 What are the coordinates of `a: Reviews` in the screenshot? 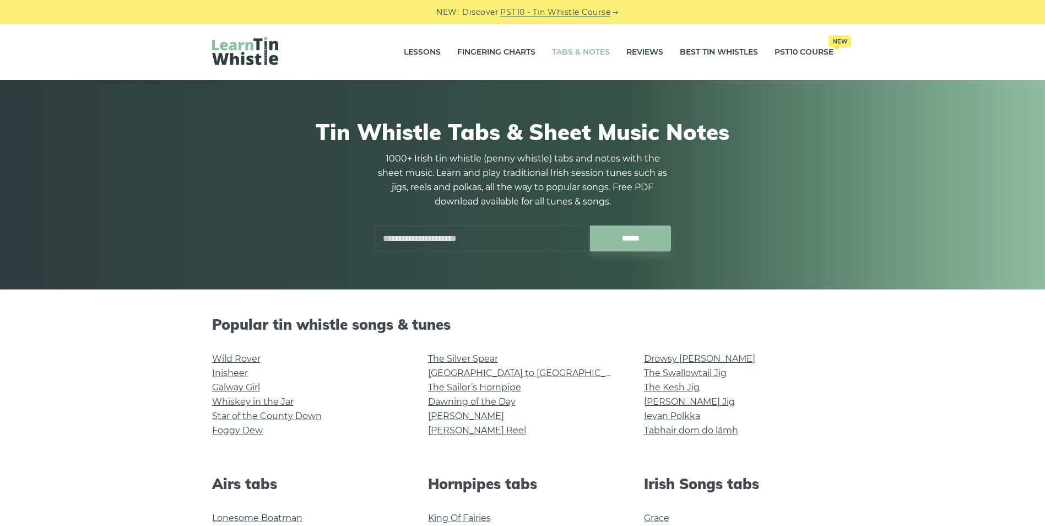 It's located at (645, 52).